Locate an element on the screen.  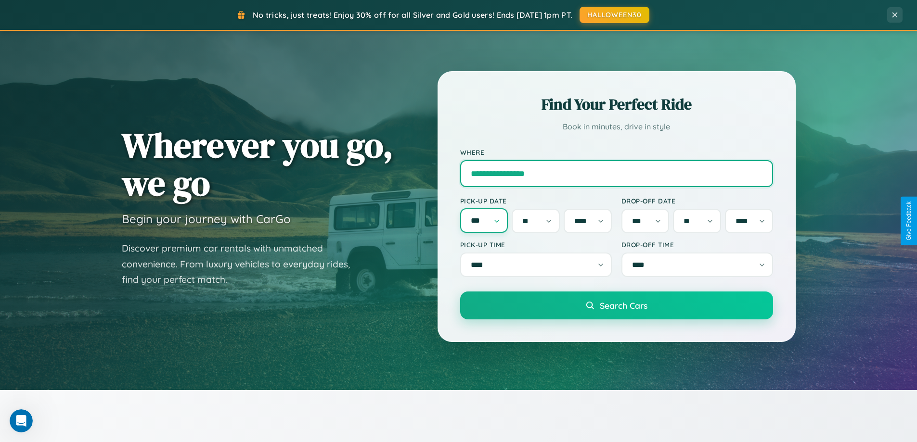
button: HALLOWEEN30 is located at coordinates (614, 15).